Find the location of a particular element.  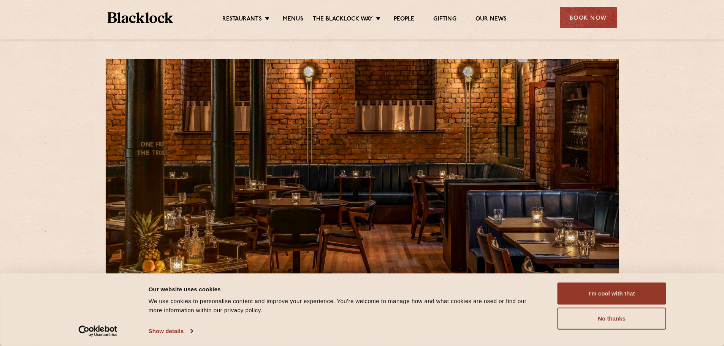

div: We use cookies to personalise content and improve your experience. You're welcome to manage how a... is located at coordinates (344, 306).